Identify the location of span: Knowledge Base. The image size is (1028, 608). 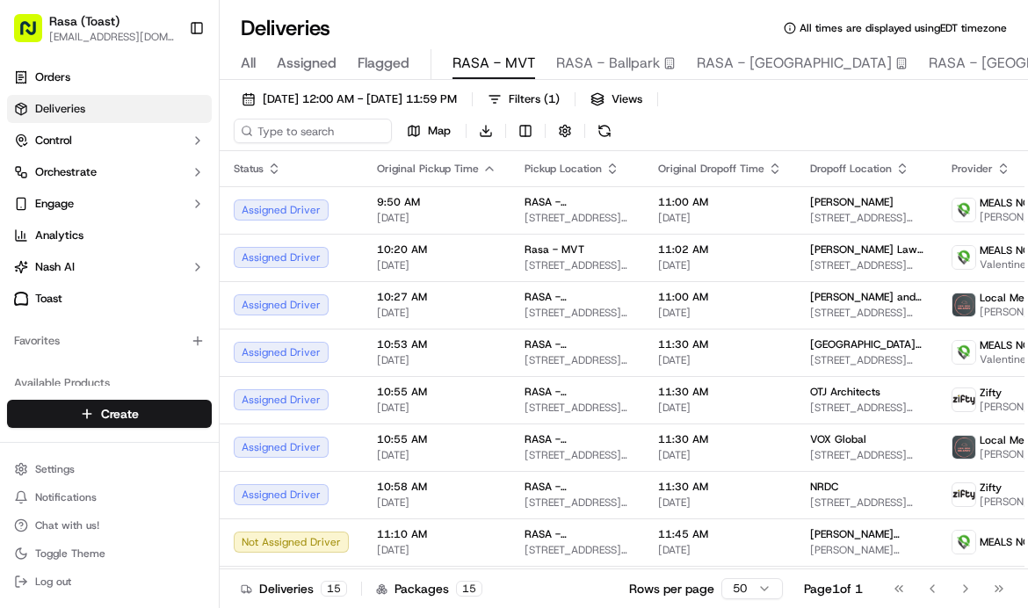
(84, 402).